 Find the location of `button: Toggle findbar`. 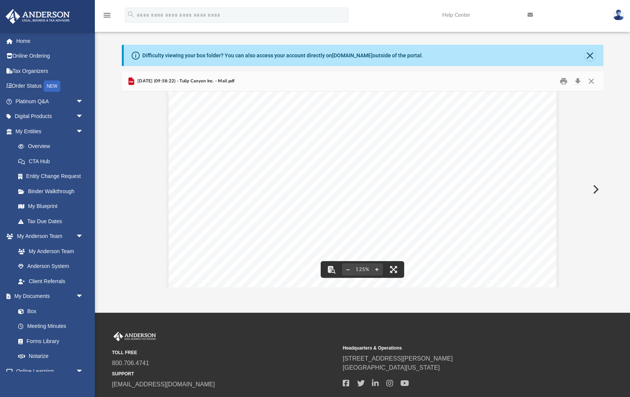

button: Toggle findbar is located at coordinates (332, 270).